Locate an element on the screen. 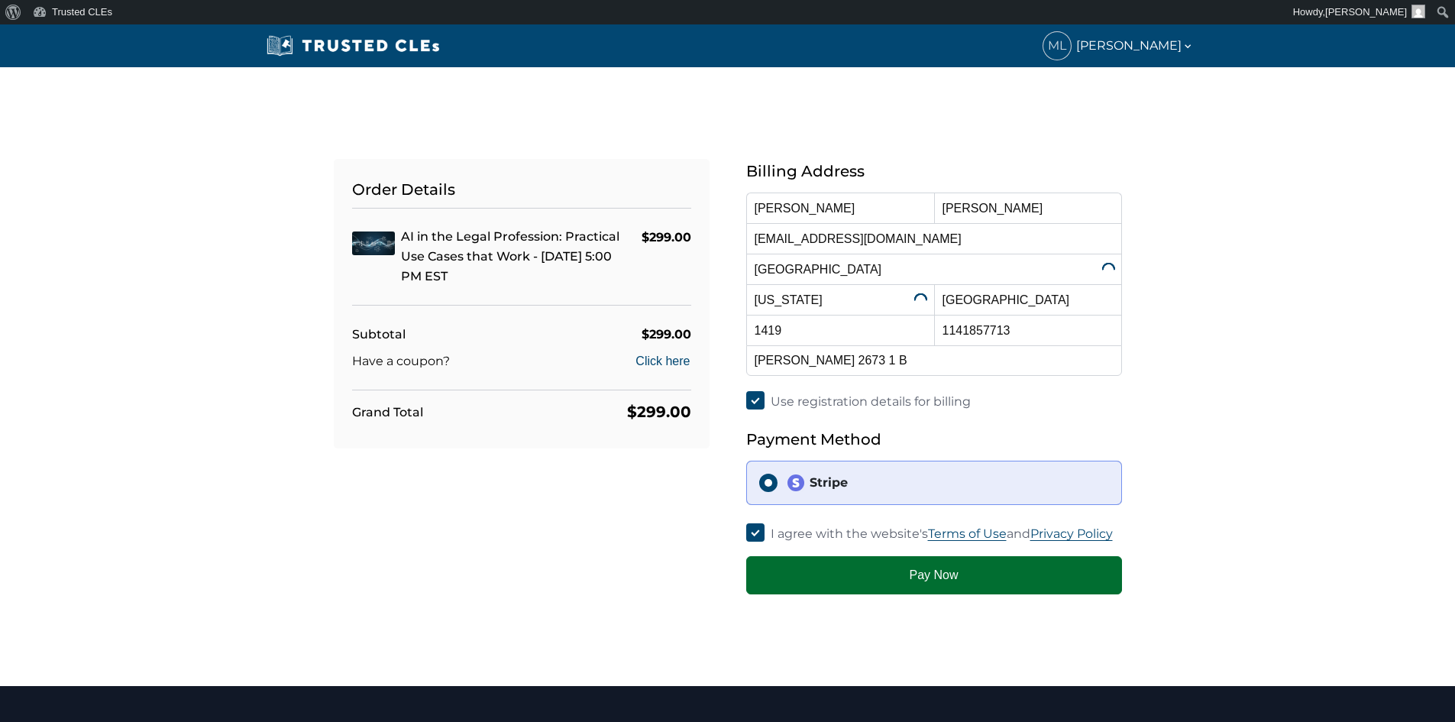 The image size is (1455, 722). div: Have a coupon? is located at coordinates (401, 361).